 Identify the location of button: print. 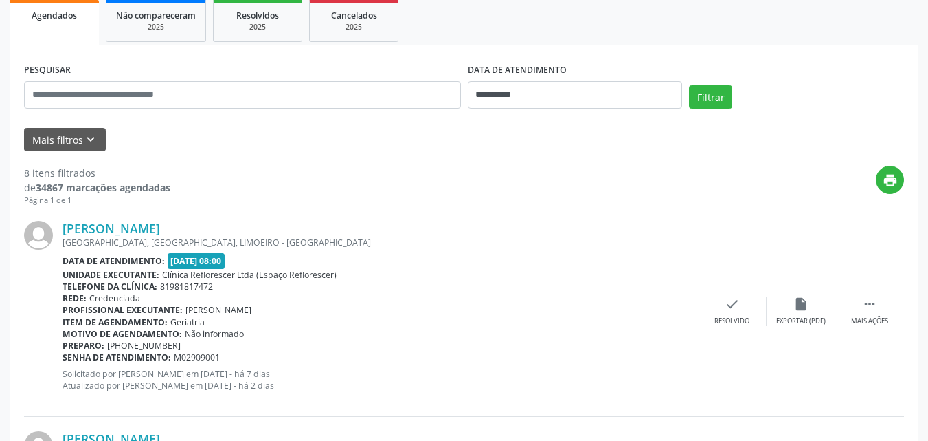
(890, 179).